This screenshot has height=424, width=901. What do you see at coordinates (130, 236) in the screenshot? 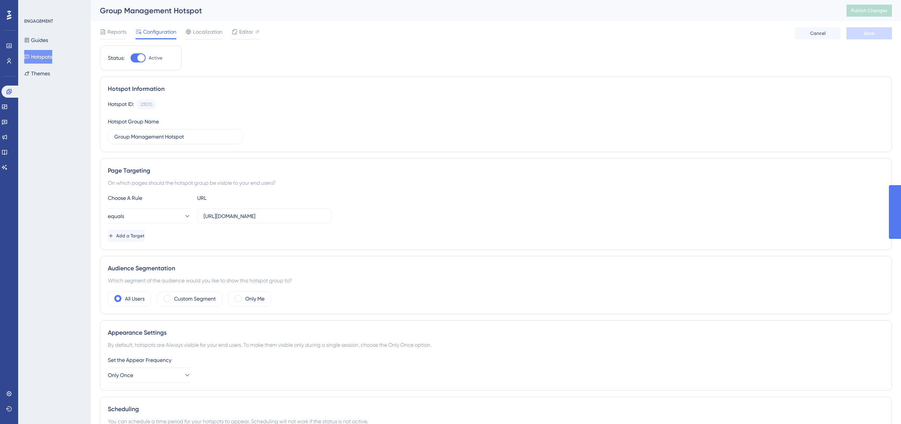
I see `span: Add a Target` at bounding box center [130, 236].